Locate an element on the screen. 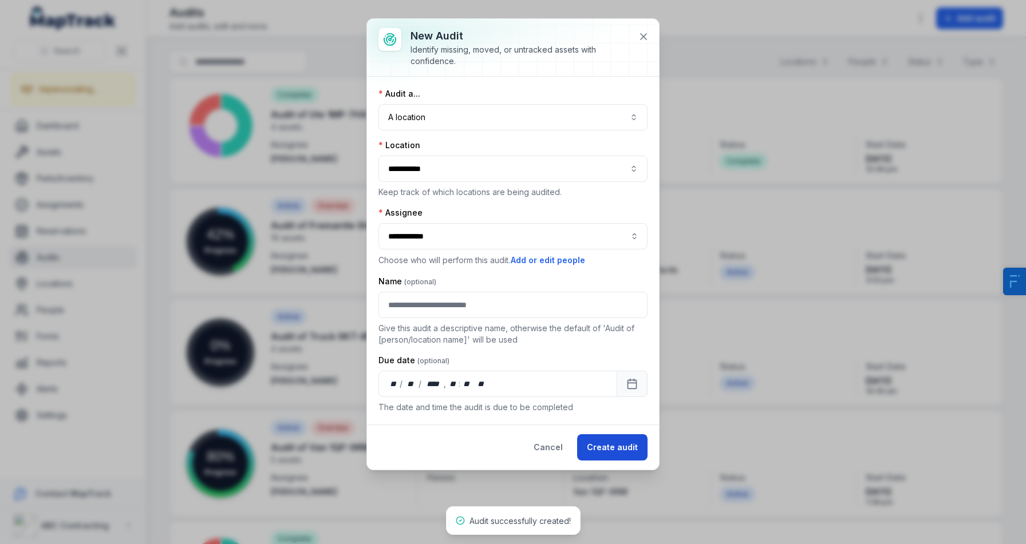  label: Audit a... is located at coordinates (399, 94).